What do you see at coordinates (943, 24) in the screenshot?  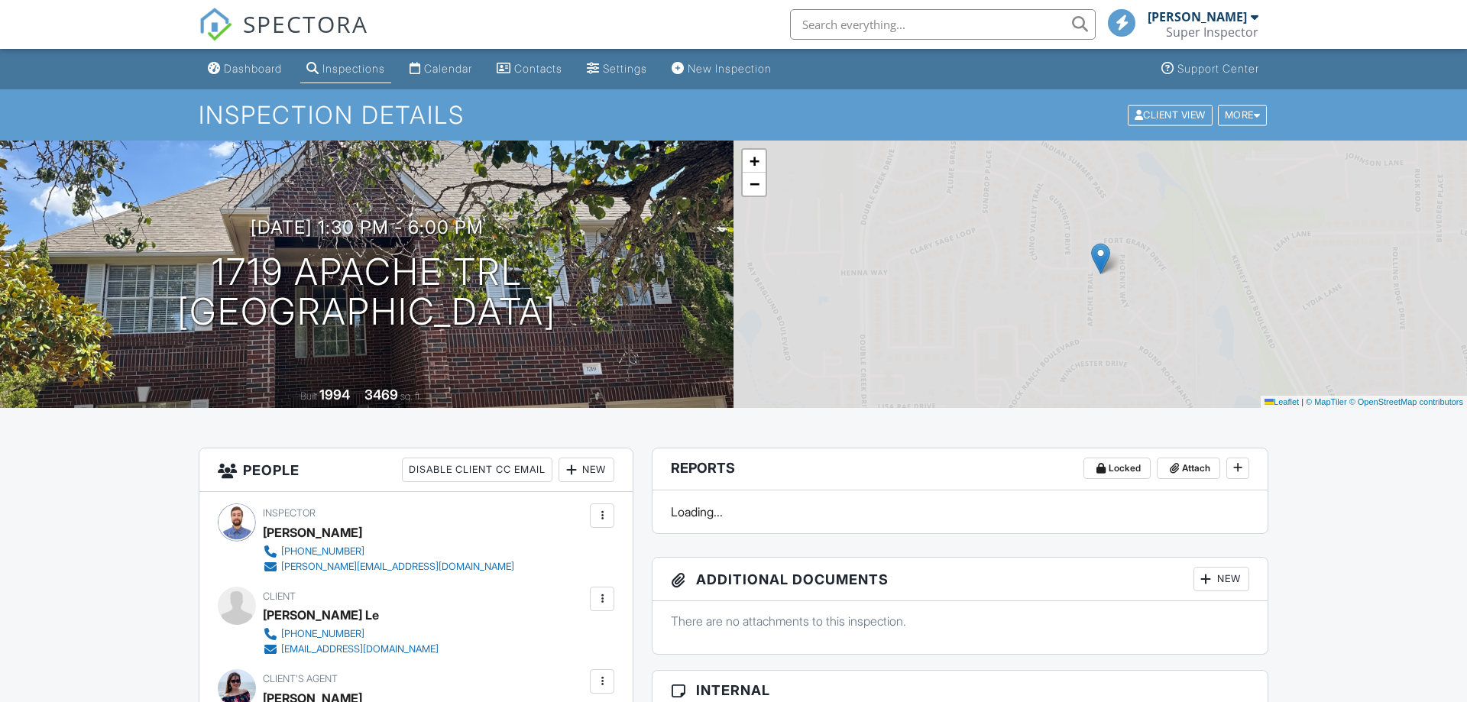 I see `input: Search everything...` at bounding box center [943, 24].